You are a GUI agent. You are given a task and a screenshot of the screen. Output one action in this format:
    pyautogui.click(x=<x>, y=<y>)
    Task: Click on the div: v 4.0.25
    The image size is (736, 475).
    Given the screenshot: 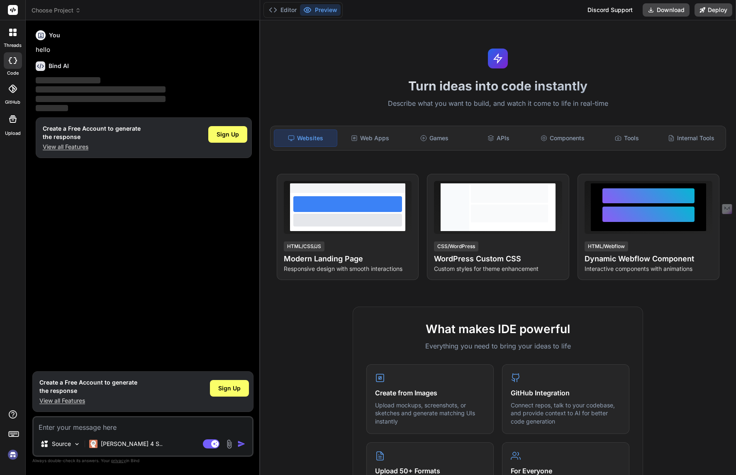 What is the action you would take?
    pyautogui.click(x=32, y=17)
    